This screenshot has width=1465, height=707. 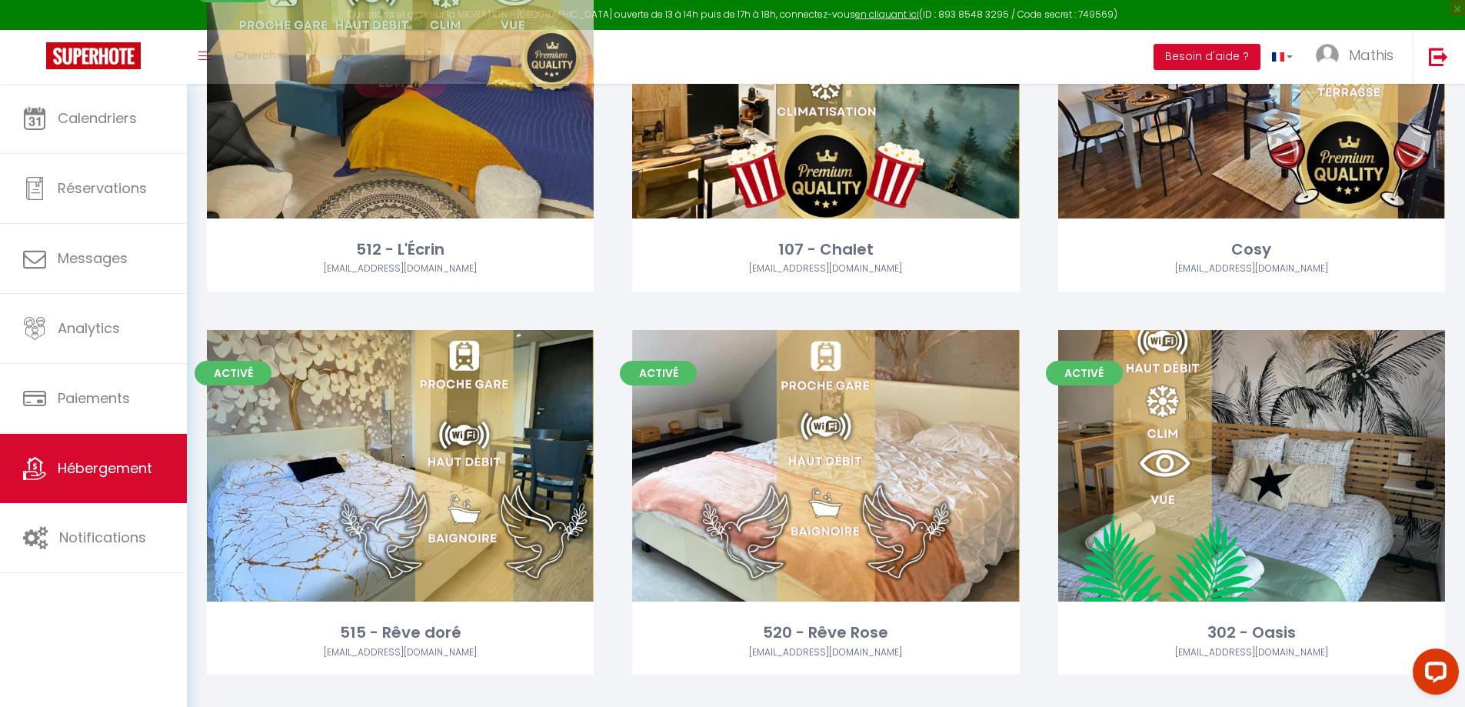 What do you see at coordinates (102, 537) in the screenshot?
I see `span: Notifications` at bounding box center [102, 537].